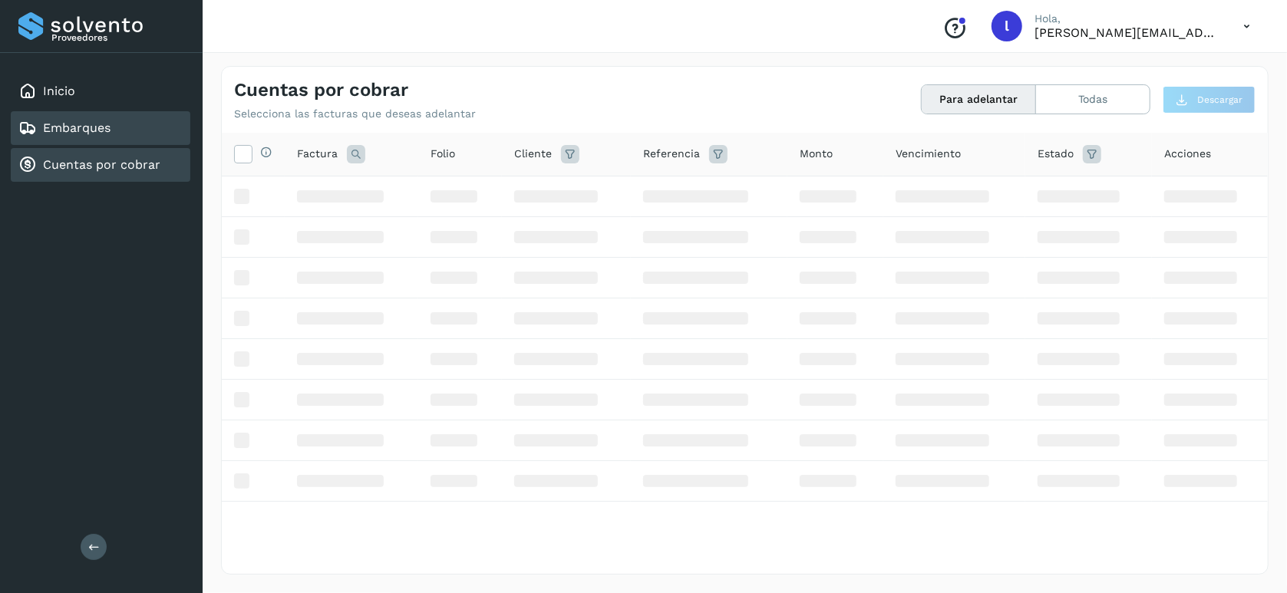  I want to click on a: Cuentas por cobrar, so click(101, 164).